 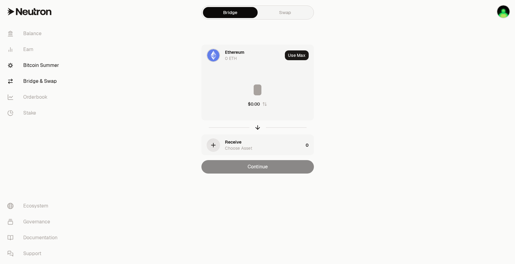 What do you see at coordinates (297, 55) in the screenshot?
I see `button: Use Max` at bounding box center [297, 55].